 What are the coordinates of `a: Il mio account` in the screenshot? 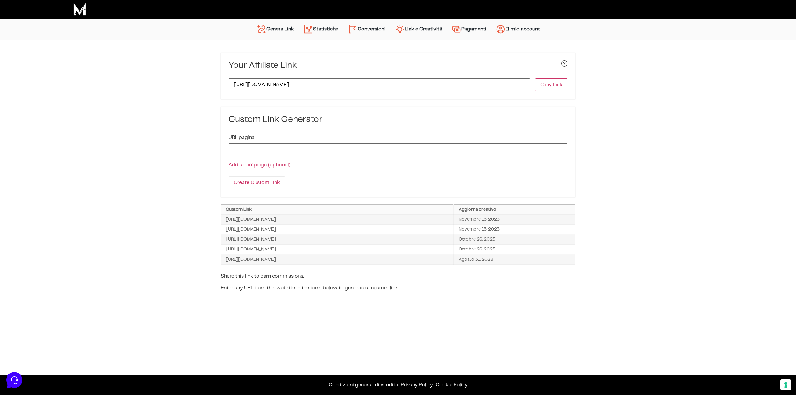 It's located at (518, 29).